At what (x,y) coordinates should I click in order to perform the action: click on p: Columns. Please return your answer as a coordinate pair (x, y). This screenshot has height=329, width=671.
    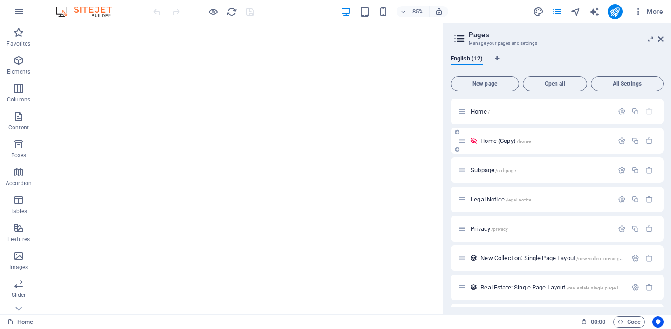
    Looking at the image, I should click on (19, 100).